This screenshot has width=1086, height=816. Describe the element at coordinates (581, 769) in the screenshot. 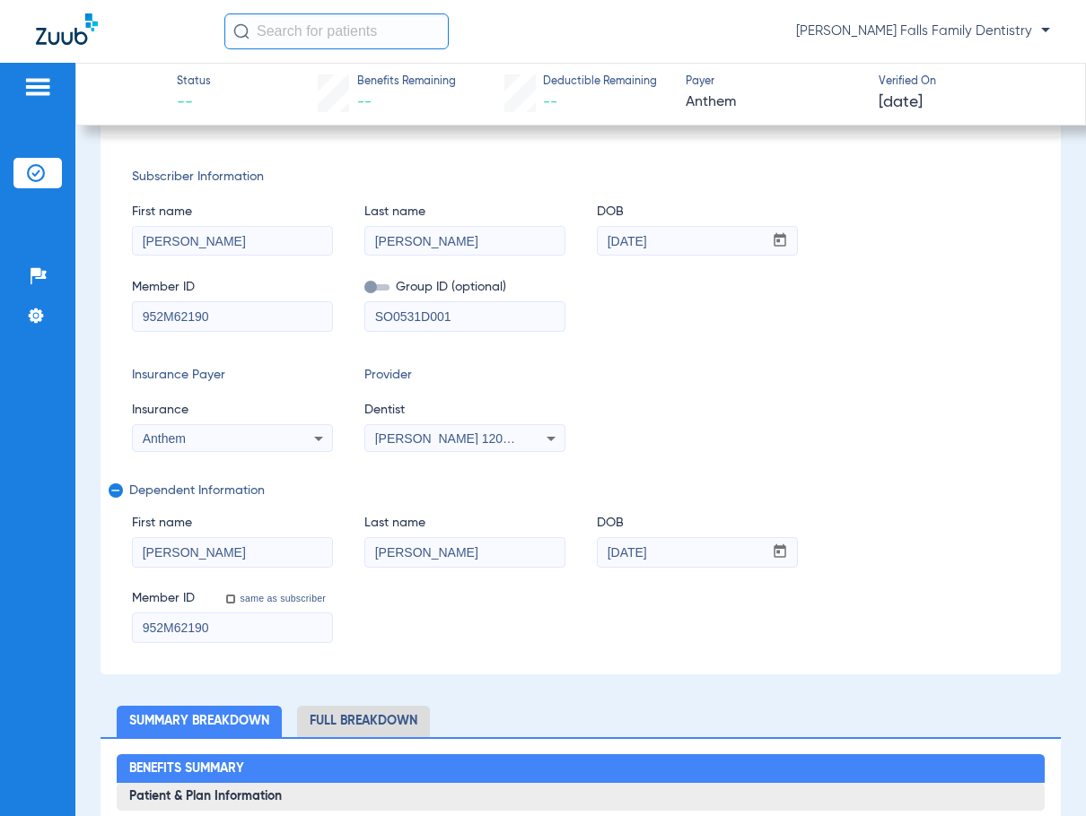

I see `h2: Benefits Summary` at that location.